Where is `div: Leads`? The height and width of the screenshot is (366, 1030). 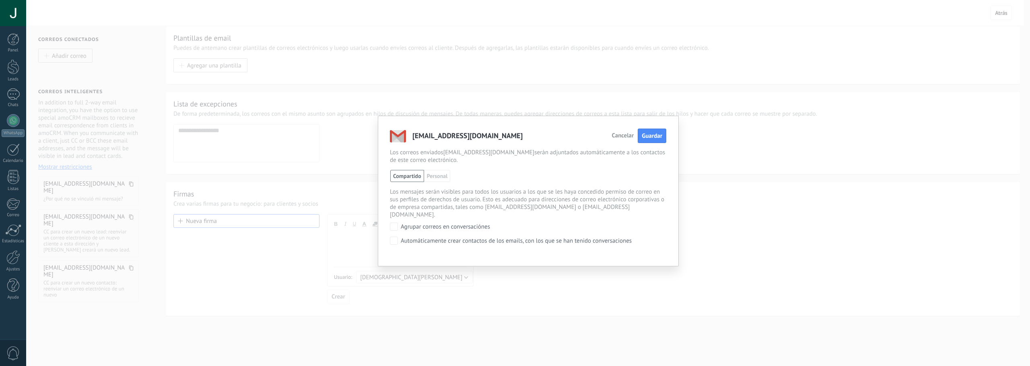
div: Leads is located at coordinates (13, 79).